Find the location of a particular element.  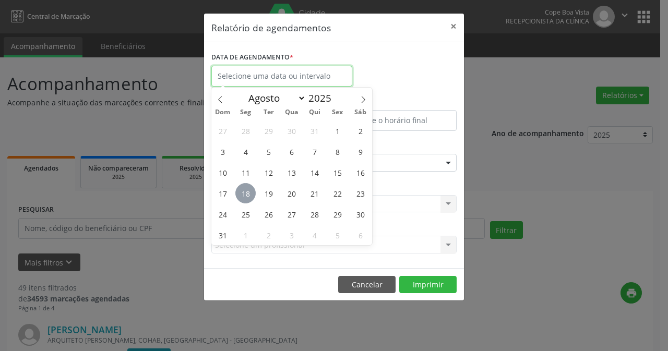

span: Qua is located at coordinates (292, 112).